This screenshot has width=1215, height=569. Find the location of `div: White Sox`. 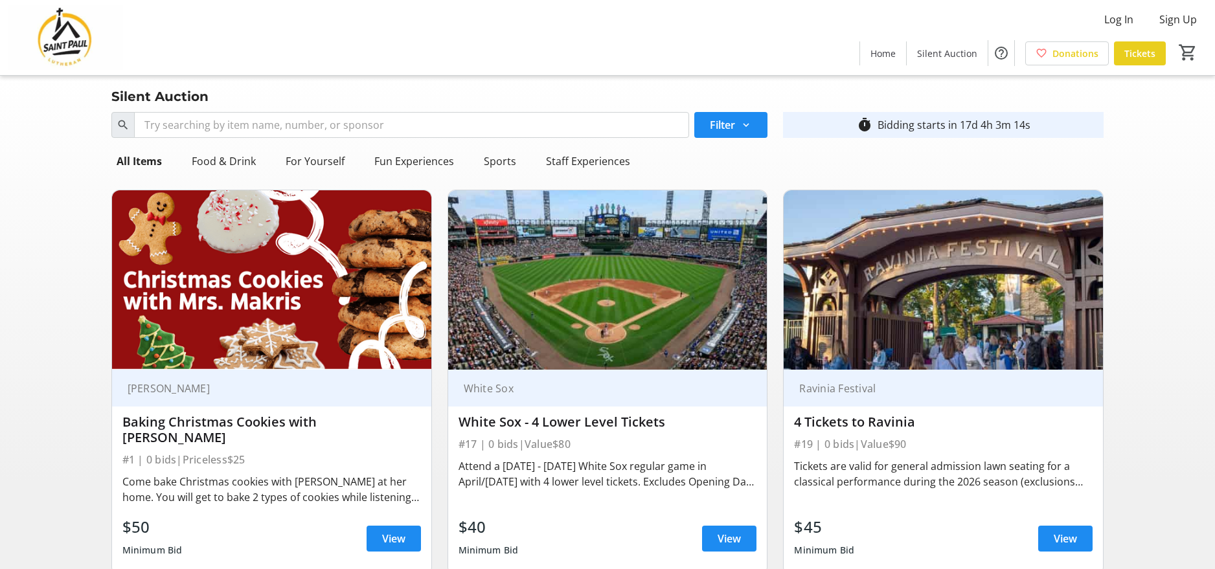

div: White Sox is located at coordinates (600, 389).